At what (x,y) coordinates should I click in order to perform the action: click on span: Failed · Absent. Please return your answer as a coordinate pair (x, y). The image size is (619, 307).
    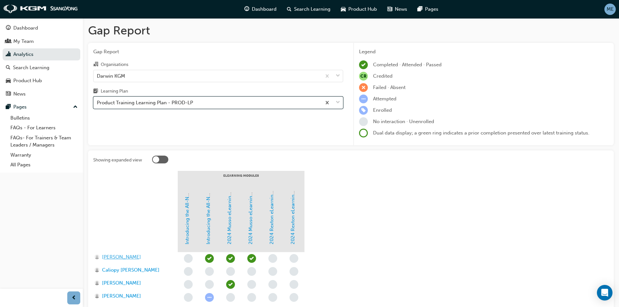
    Looking at the image, I should click on (389, 87).